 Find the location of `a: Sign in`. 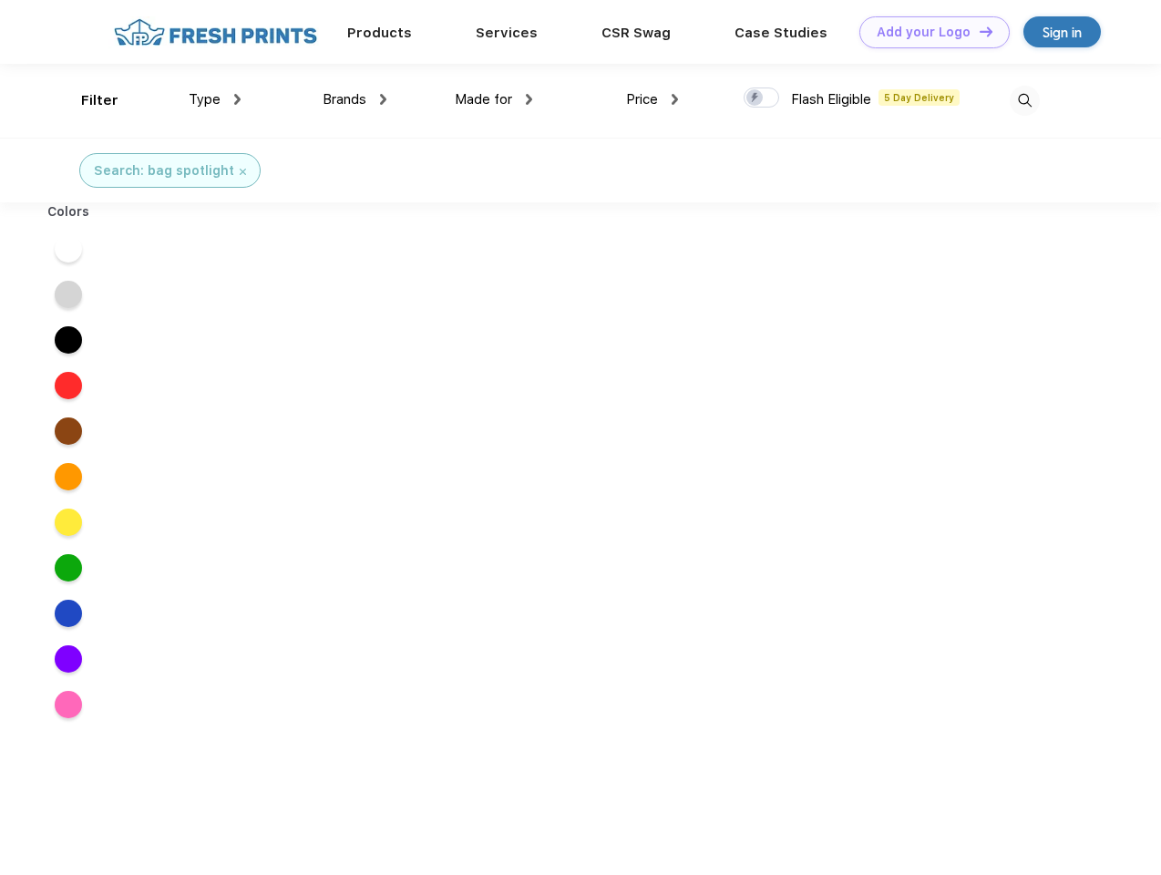

a: Sign in is located at coordinates (1062, 32).